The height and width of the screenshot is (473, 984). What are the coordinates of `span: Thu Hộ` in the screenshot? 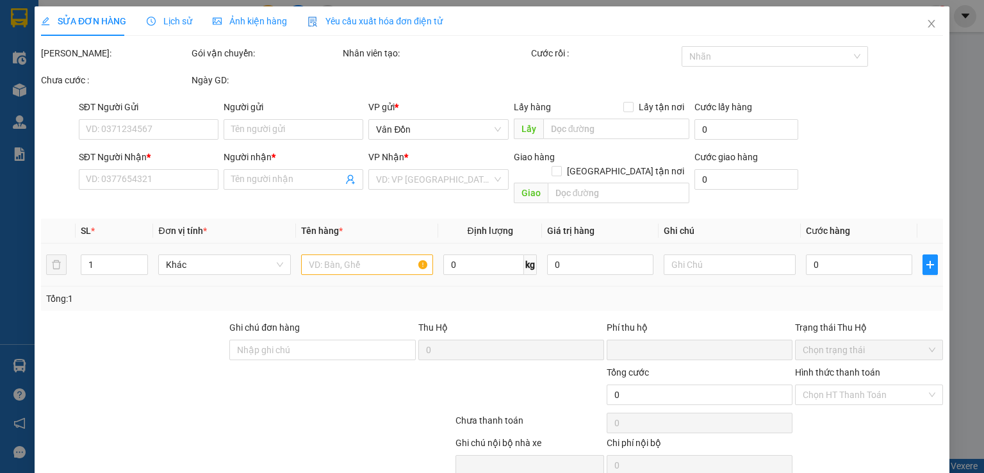 It's located at (432, 327).